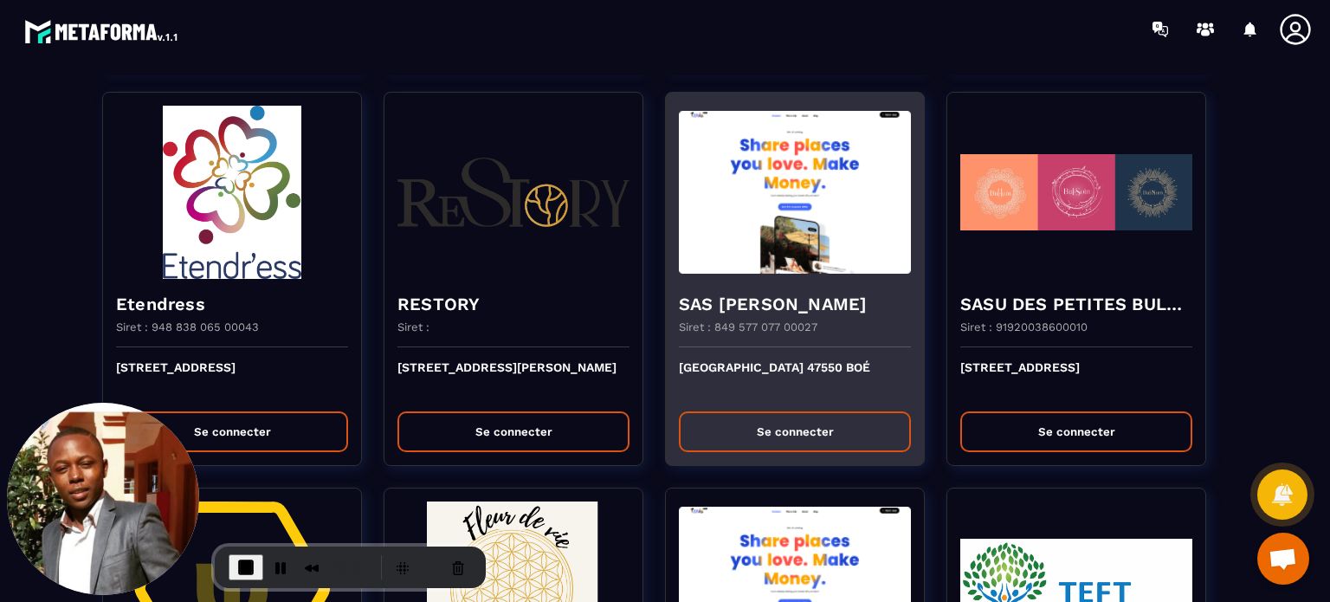  I want to click on h4: Etendress, so click(232, 304).